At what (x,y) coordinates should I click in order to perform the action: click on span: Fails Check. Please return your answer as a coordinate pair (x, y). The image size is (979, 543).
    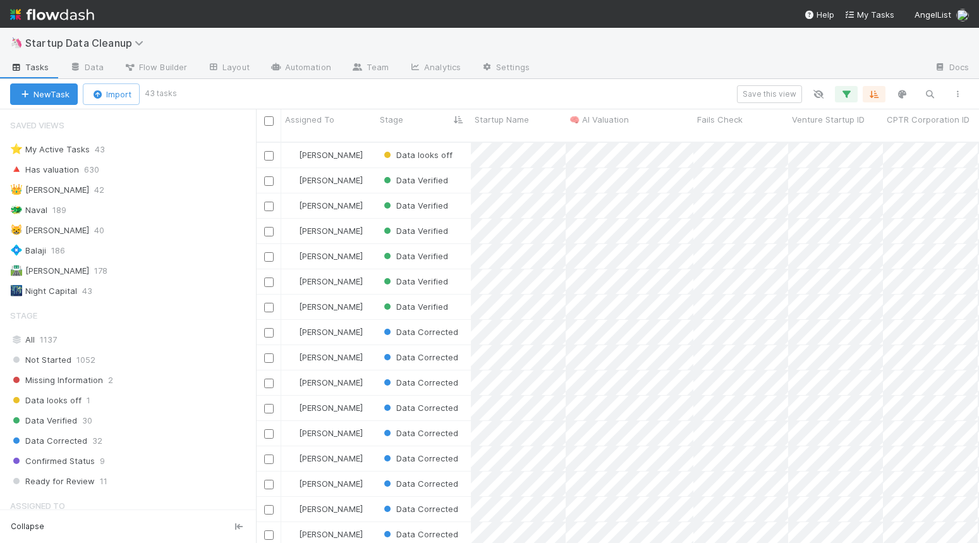
    Looking at the image, I should click on (720, 120).